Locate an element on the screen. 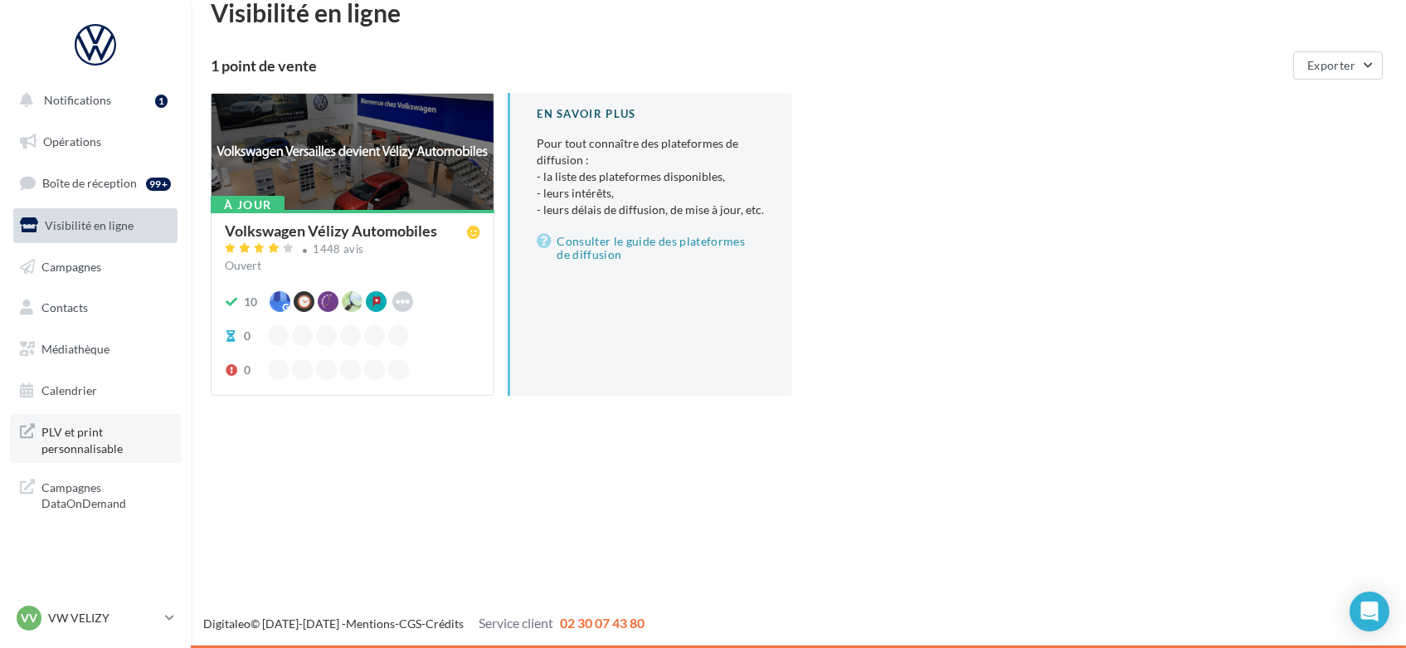 The image size is (1406, 648). div: En savoir plus is located at coordinates (650, 114).